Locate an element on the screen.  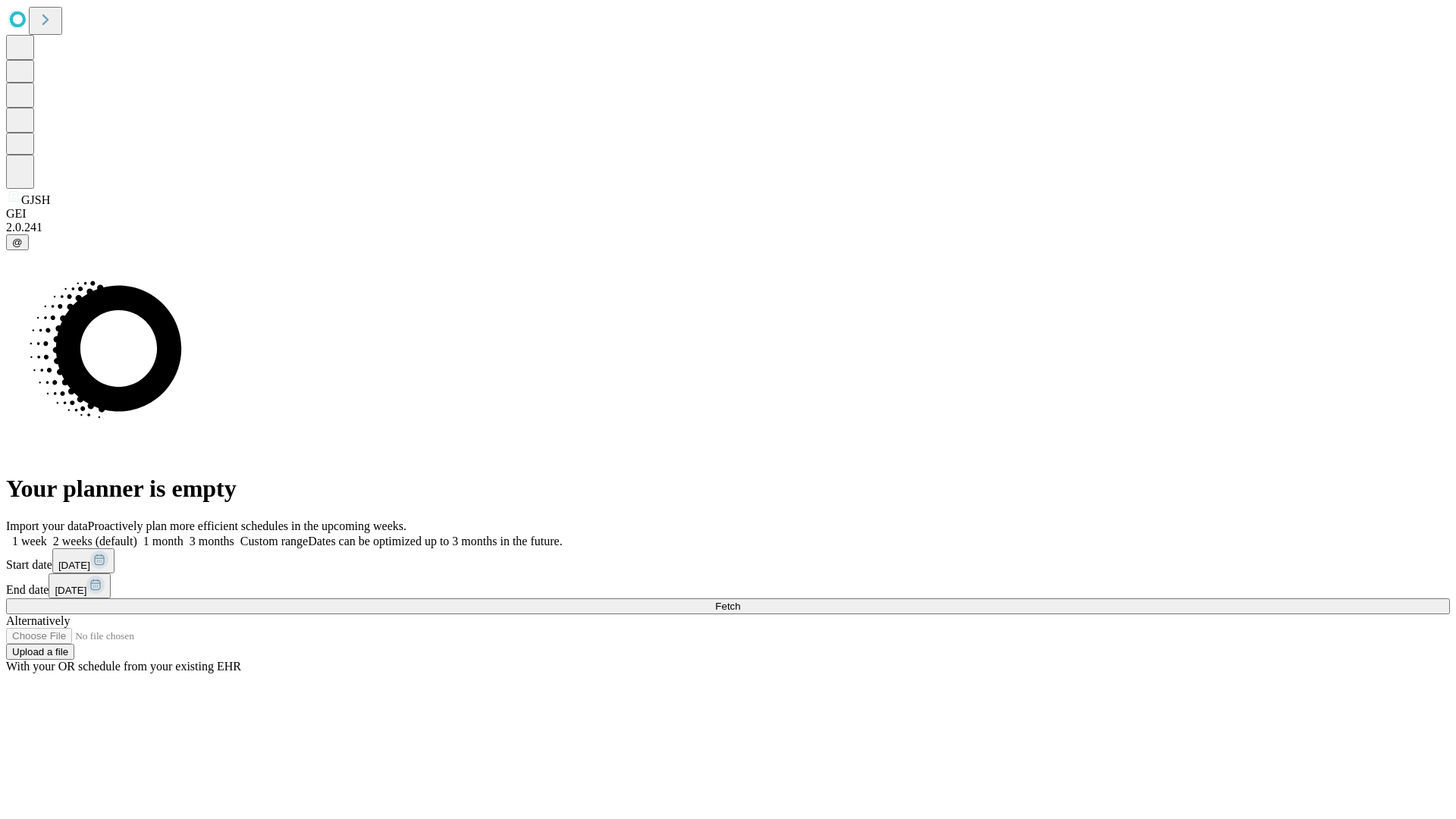
h1: Your planner is empty is located at coordinates (728, 489).